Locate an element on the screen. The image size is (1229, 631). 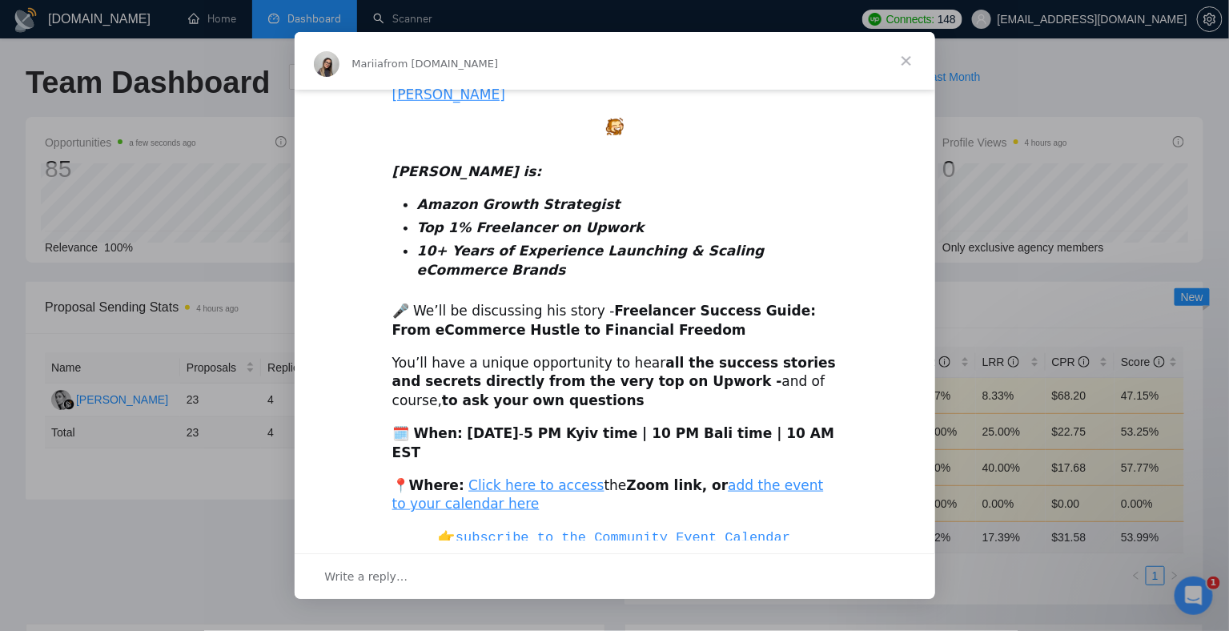
b: 📍Where: is located at coordinates (428, 485).